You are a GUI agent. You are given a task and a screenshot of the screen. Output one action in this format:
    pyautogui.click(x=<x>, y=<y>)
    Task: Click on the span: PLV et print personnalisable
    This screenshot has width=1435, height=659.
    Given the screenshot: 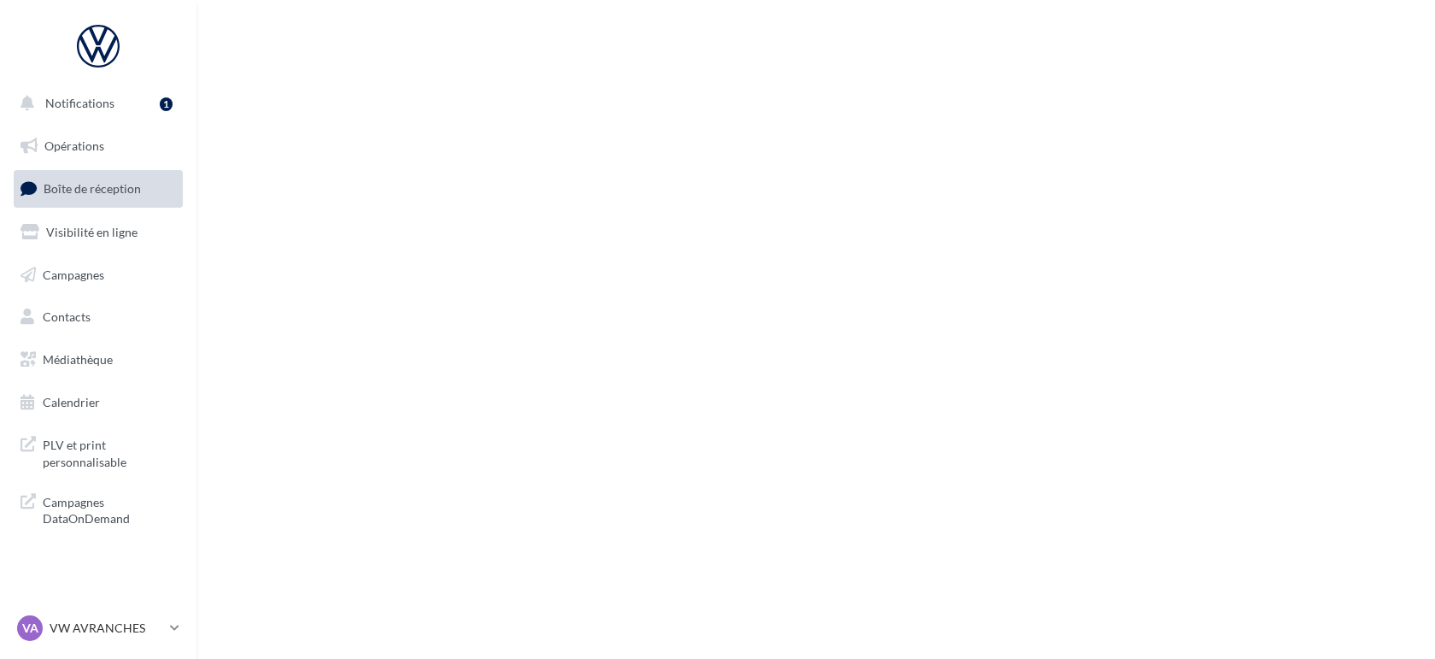 What is the action you would take?
    pyautogui.click(x=109, y=451)
    